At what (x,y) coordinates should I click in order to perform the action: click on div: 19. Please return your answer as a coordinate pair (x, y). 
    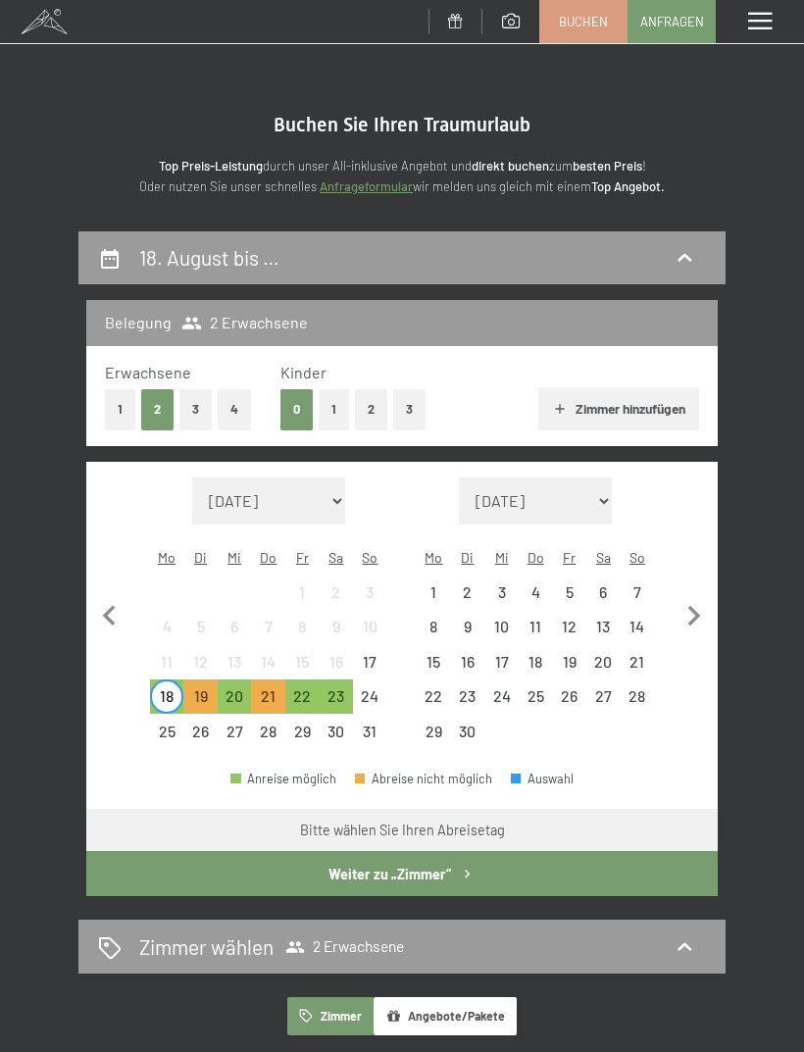
    Looking at the image, I should click on (200, 703).